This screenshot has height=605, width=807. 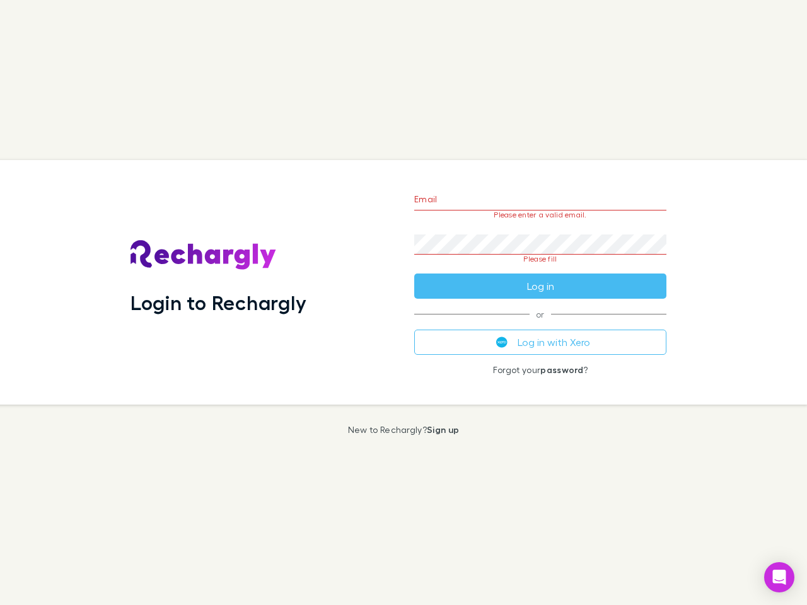 I want to click on span: or, so click(x=541, y=314).